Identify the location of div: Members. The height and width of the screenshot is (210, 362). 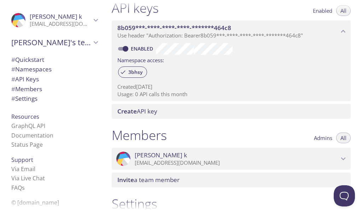
(54, 89).